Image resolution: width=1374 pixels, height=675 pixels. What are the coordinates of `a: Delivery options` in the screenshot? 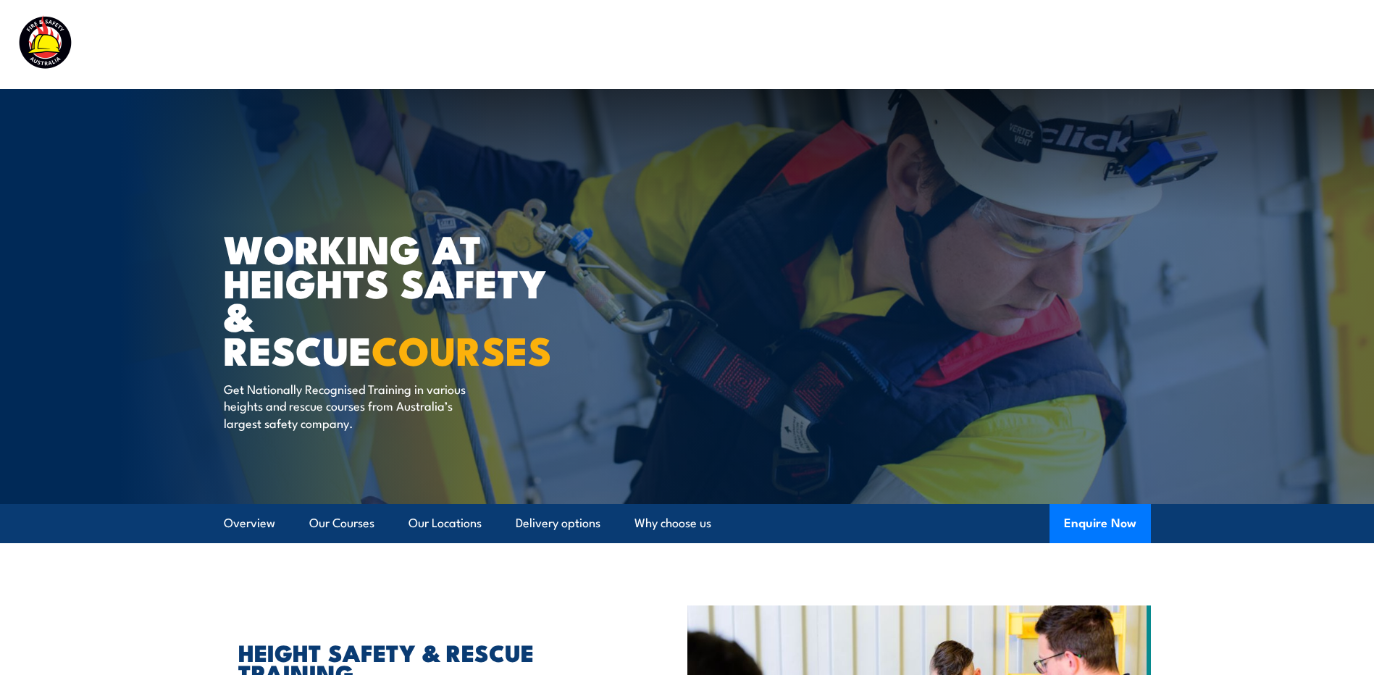 It's located at (558, 523).